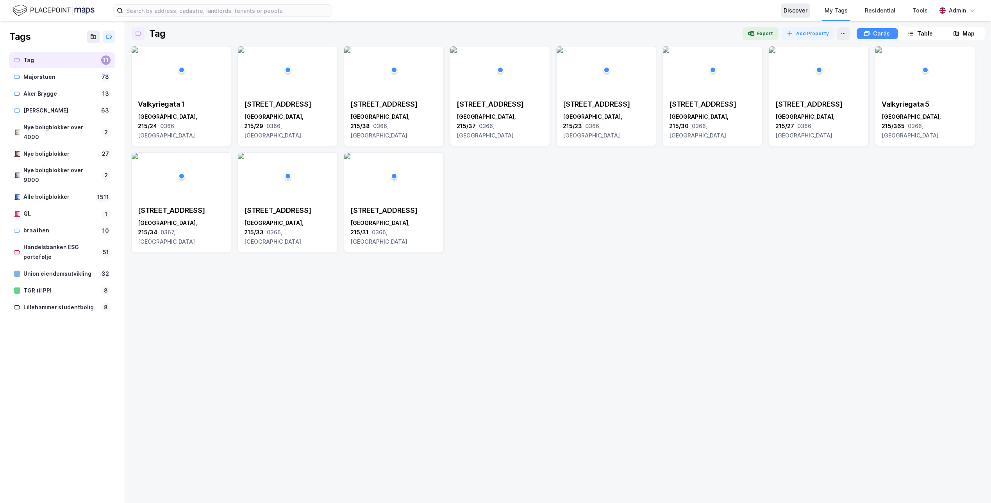 The image size is (991, 503). What do you see at coordinates (920, 11) in the screenshot?
I see `div: Tools` at bounding box center [920, 11].